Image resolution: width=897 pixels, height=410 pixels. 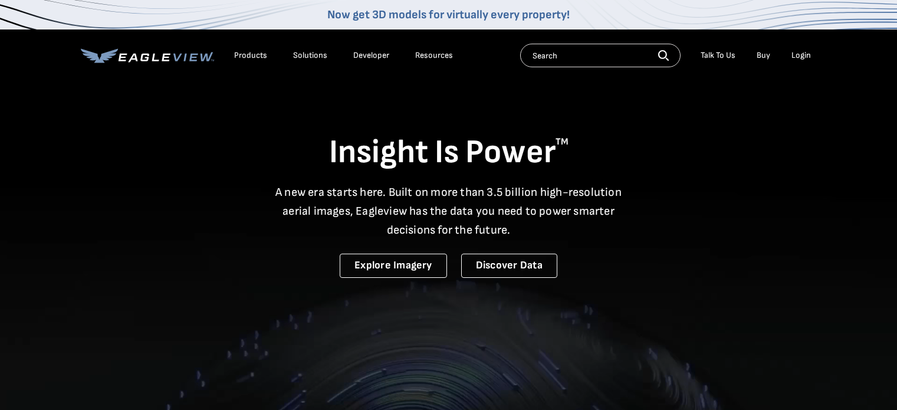 I want to click on div: Solutions, so click(x=310, y=55).